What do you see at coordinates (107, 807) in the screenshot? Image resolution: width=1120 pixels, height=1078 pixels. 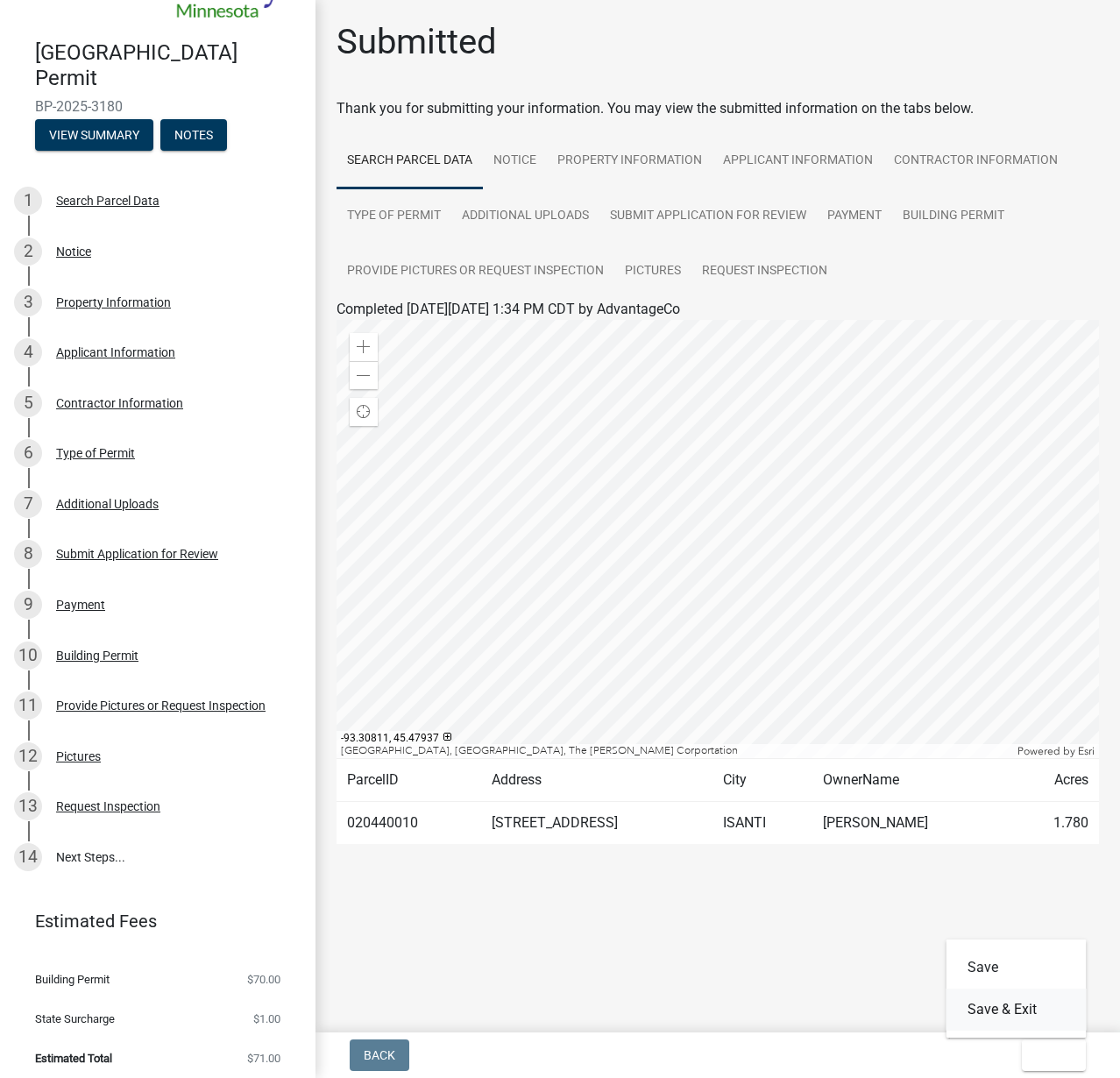 I see `div: Request Inspection` at bounding box center [107, 807].